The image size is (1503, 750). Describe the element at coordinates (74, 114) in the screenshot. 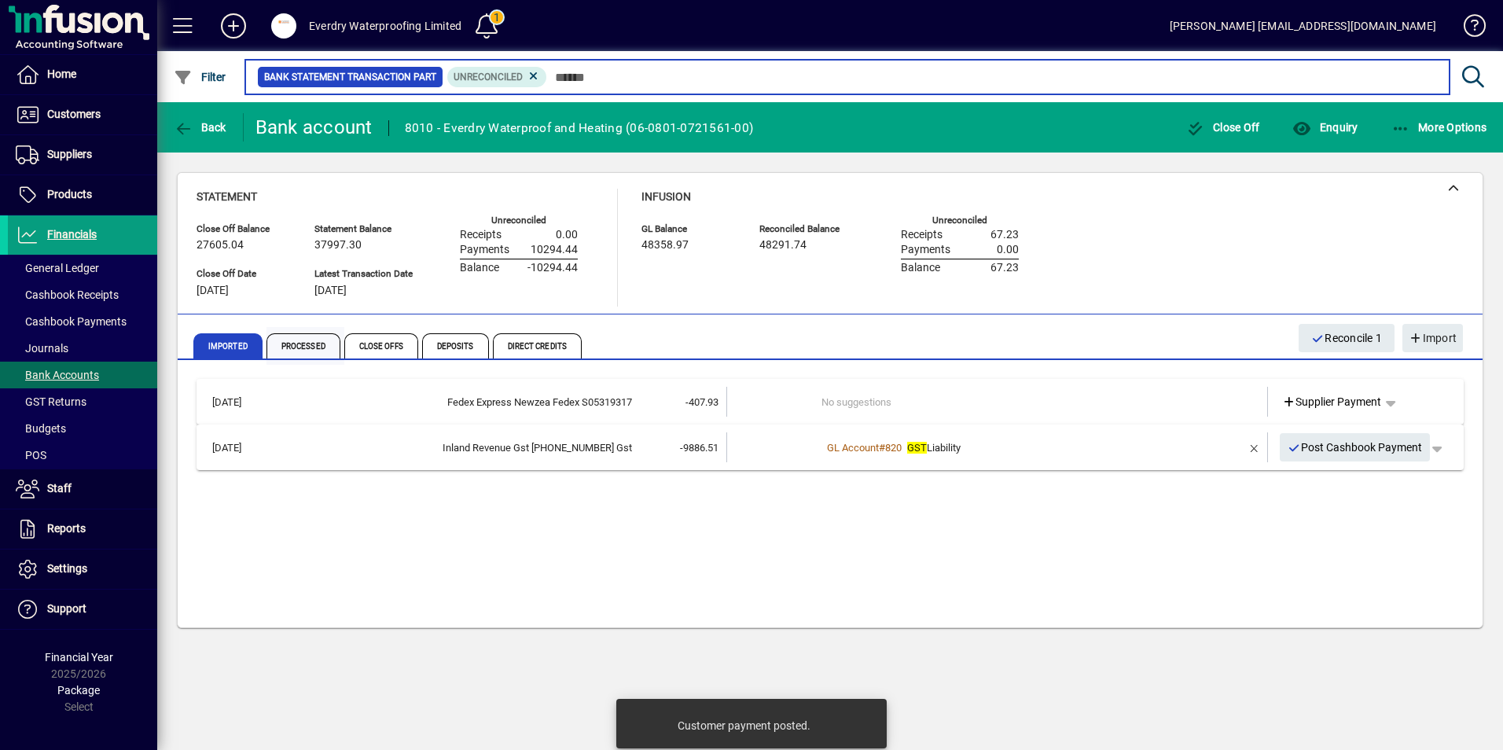

I see `span: Customers` at that location.